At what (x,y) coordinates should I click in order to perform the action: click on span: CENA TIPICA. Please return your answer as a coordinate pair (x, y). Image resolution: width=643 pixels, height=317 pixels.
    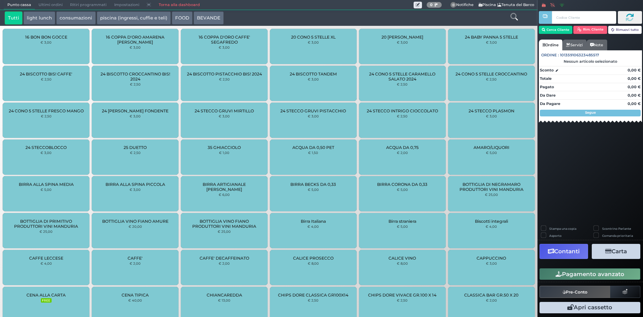
    Looking at the image, I should click on (135, 295).